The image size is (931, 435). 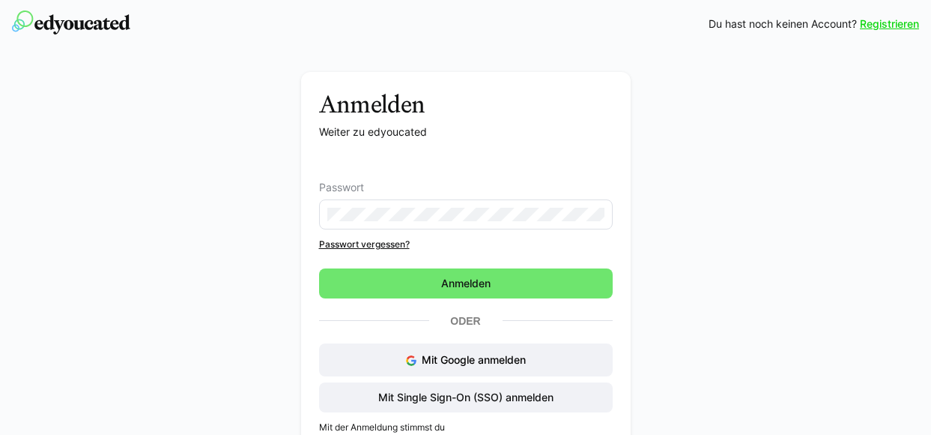 What do you see at coordinates (466, 321) in the screenshot?
I see `p: Oder` at bounding box center [466, 321].